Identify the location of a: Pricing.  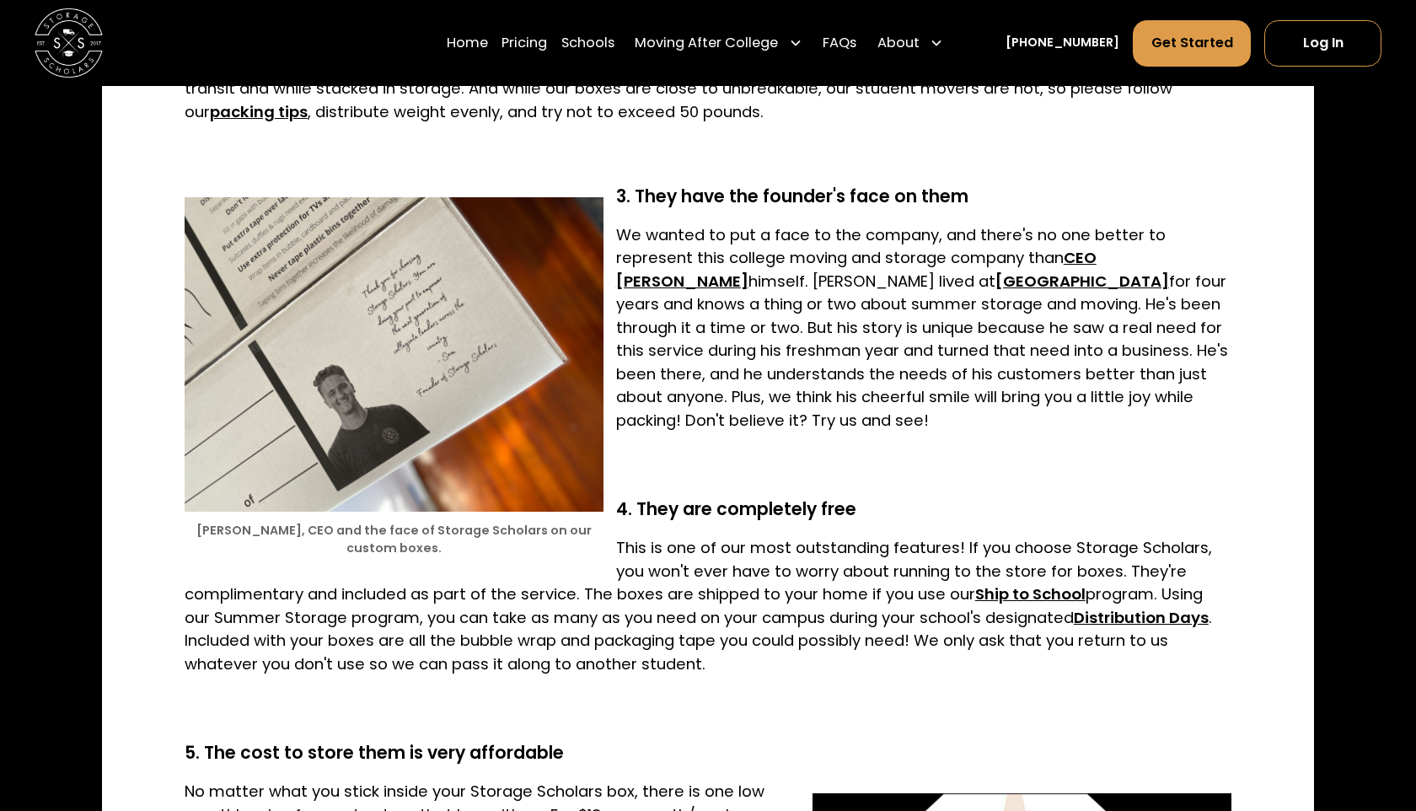
(524, 42).